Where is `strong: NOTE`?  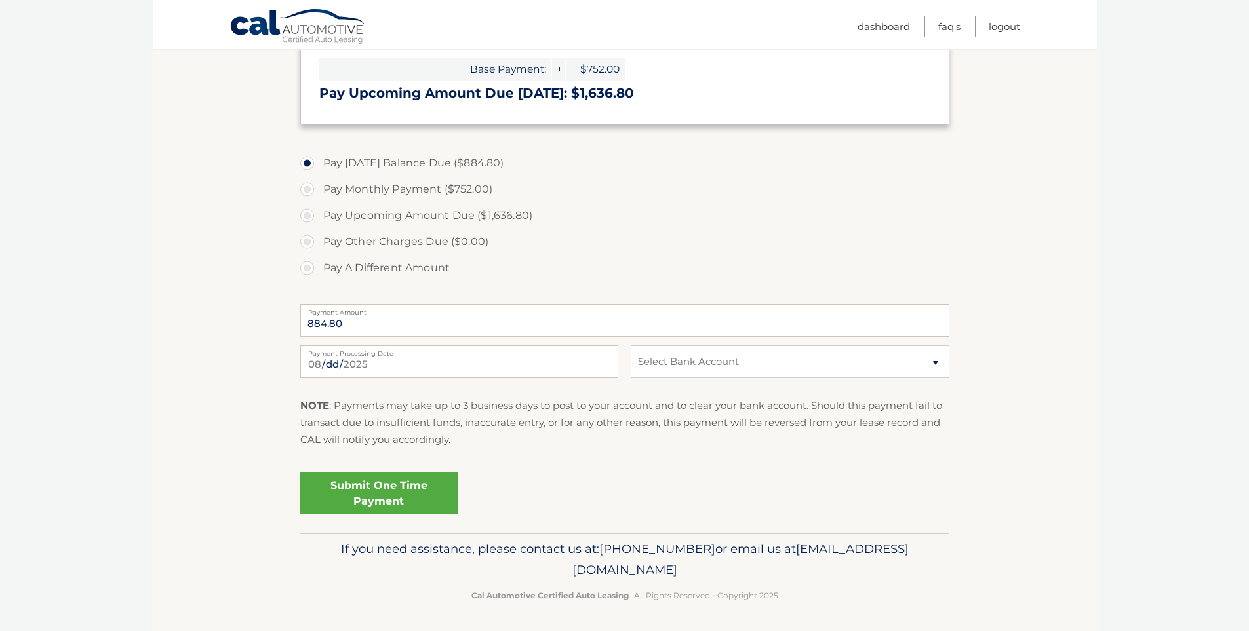 strong: NOTE is located at coordinates (315, 405).